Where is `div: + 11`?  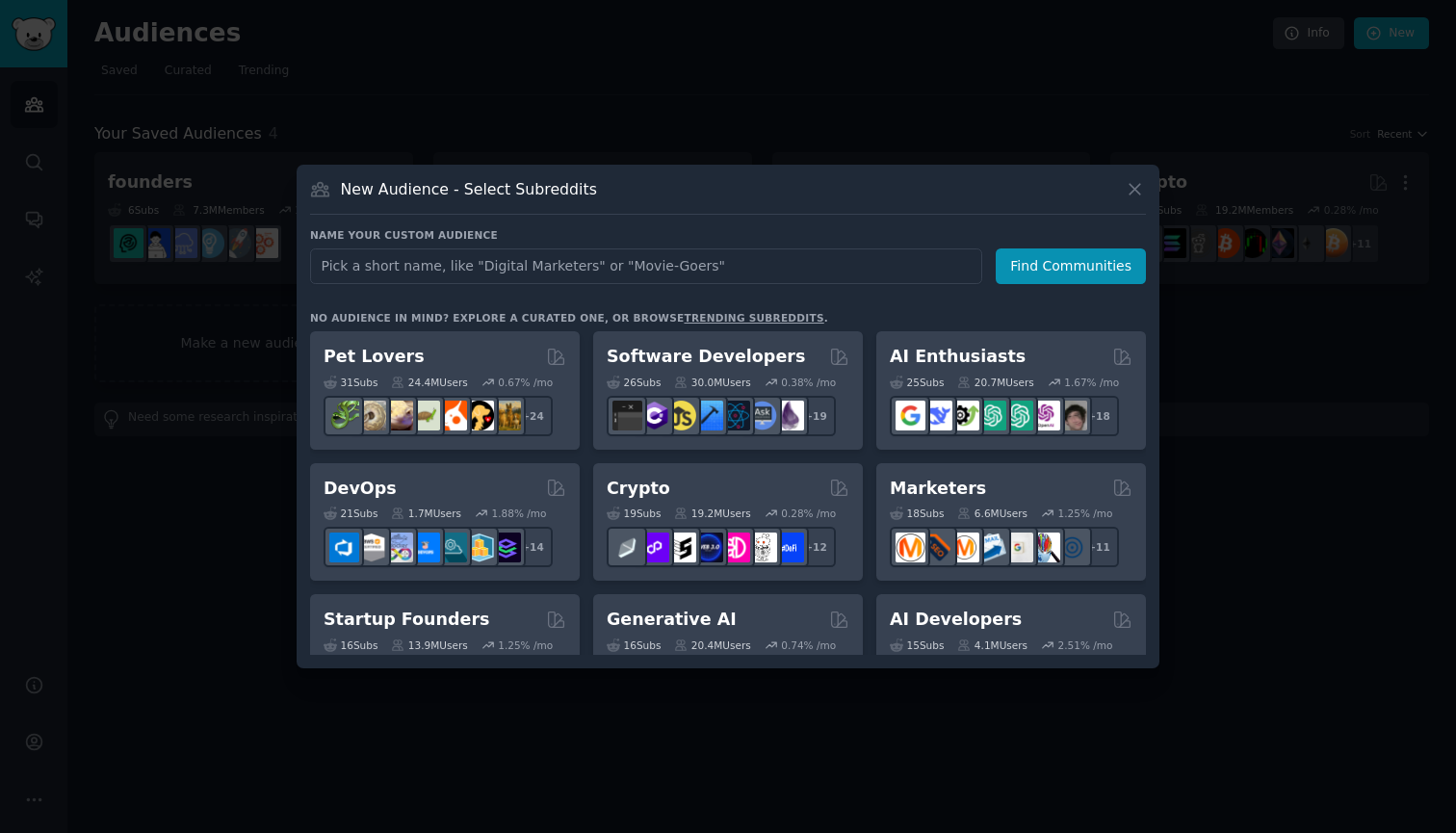
div: + 11 is located at coordinates (1099, 547).